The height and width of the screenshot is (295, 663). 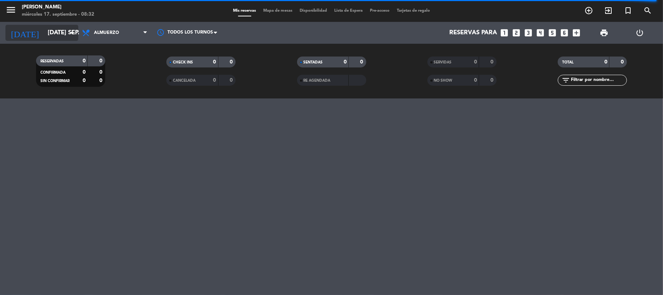 What do you see at coordinates (244, 11) in the screenshot?
I see `span: Mis reservas` at bounding box center [244, 11].